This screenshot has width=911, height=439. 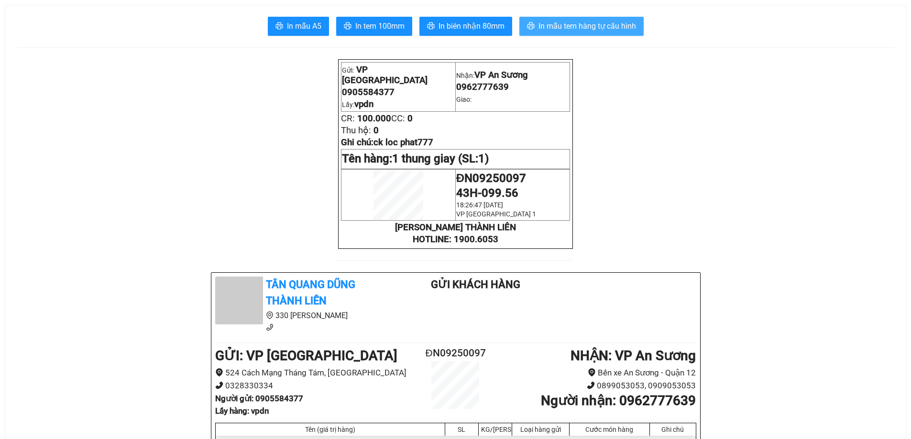 I want to click on span: In tem 100mm, so click(x=380, y=26).